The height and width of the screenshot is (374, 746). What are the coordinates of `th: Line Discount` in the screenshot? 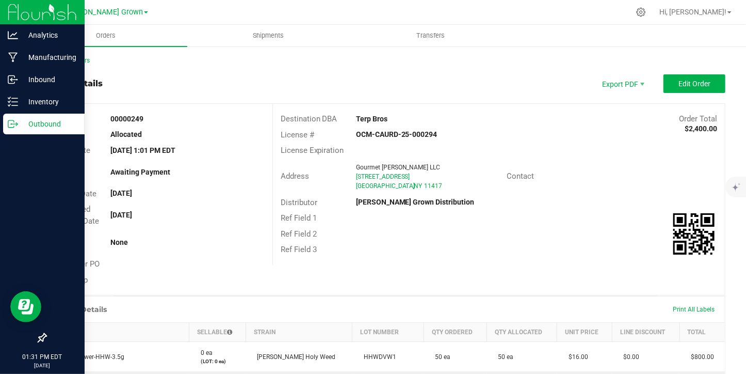 It's located at (646, 332).